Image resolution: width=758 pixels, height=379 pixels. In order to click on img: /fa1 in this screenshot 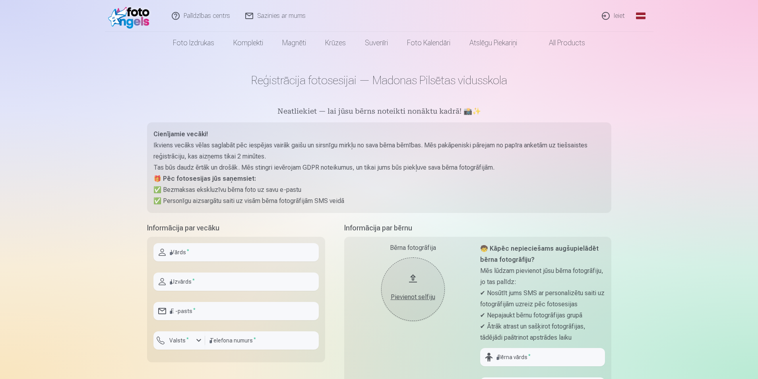, I will do `click(131, 16)`.